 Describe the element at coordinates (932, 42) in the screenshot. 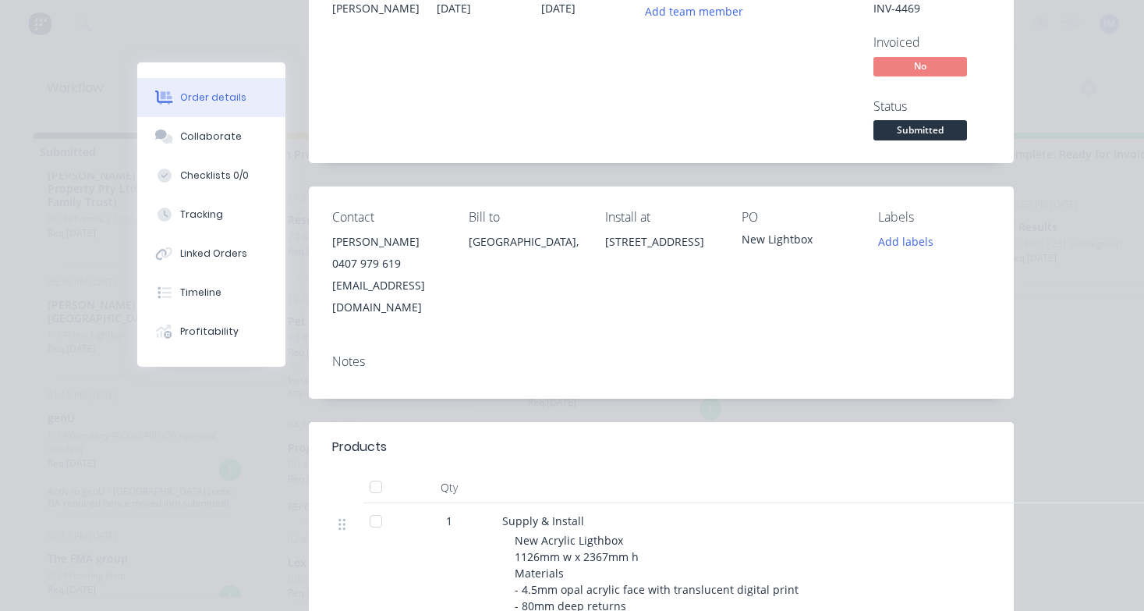

I see `div: Invoiced` at that location.